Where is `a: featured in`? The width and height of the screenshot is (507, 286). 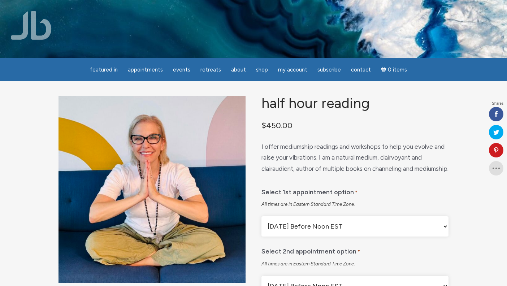 a: featured in is located at coordinates (104, 70).